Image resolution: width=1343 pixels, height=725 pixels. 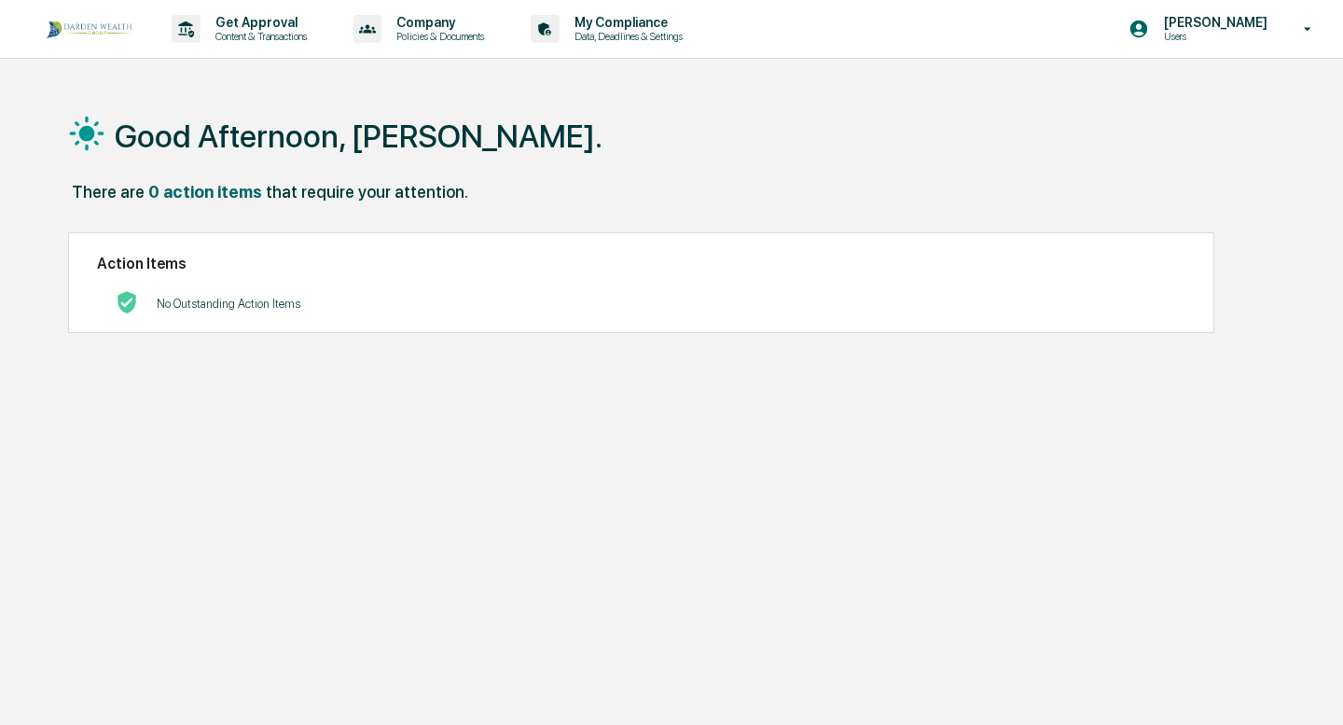 I want to click on p: Data, Deadlines & Settings, so click(x=626, y=36).